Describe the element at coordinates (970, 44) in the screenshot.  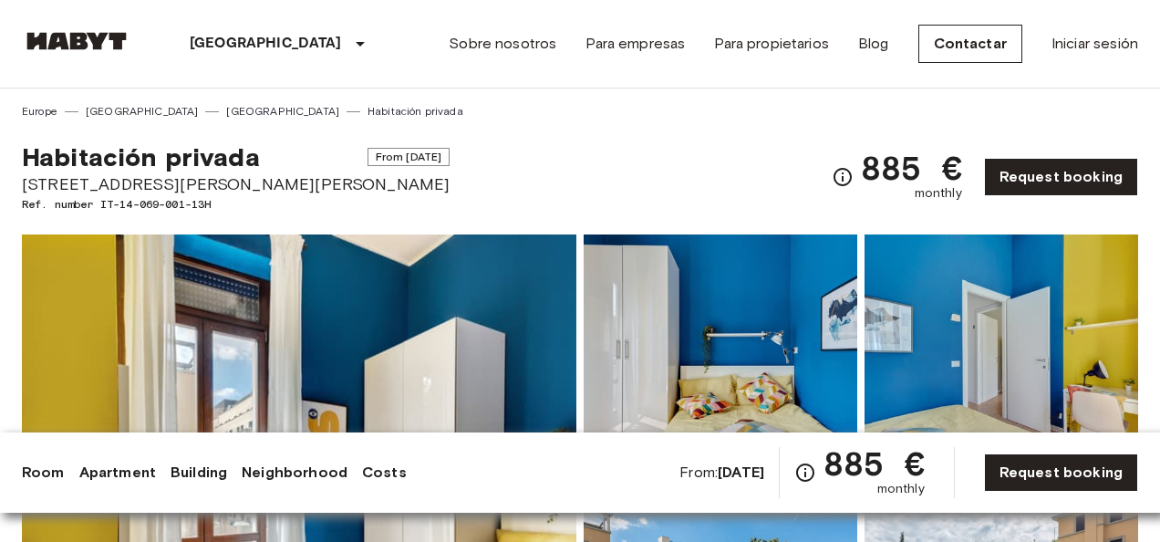
I see `a: Contactar` at that location.